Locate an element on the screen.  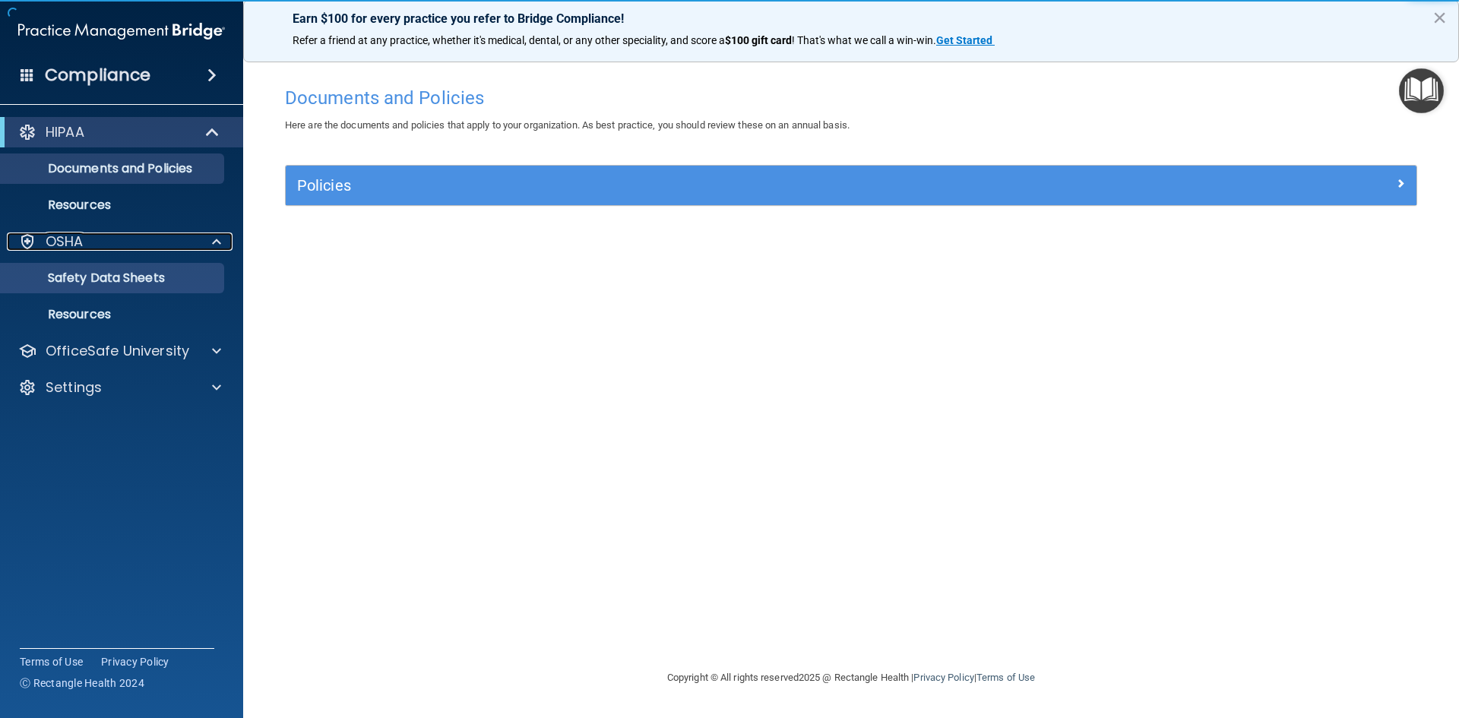
button: Open Resource Center is located at coordinates (1421, 90).